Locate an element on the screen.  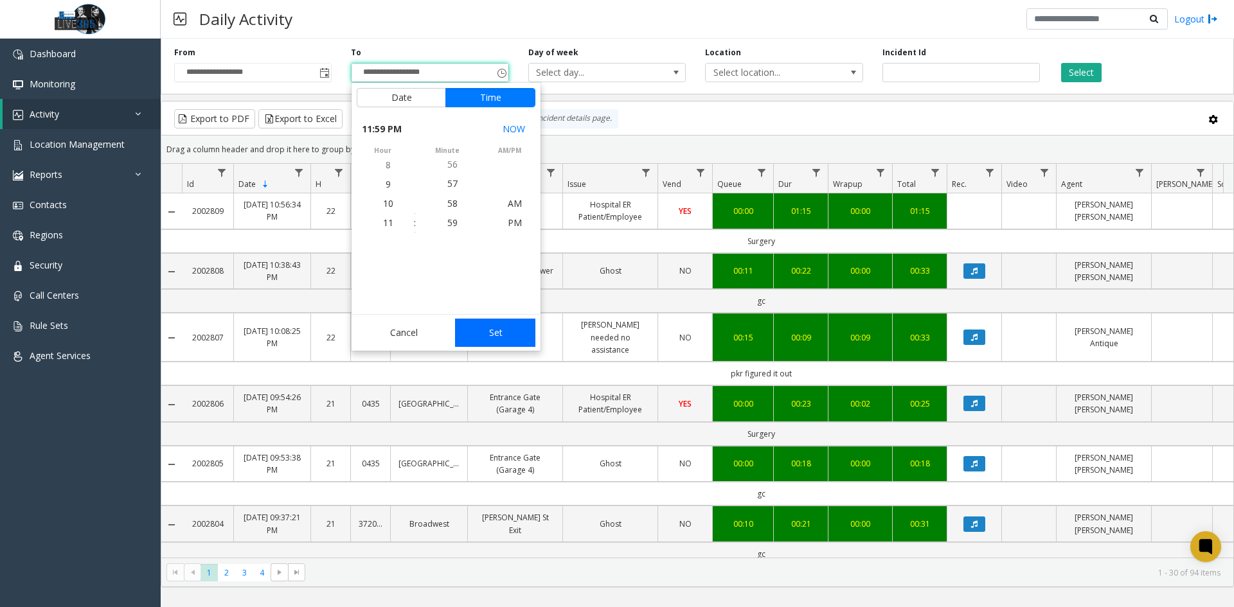
span: Security is located at coordinates (46, 265).